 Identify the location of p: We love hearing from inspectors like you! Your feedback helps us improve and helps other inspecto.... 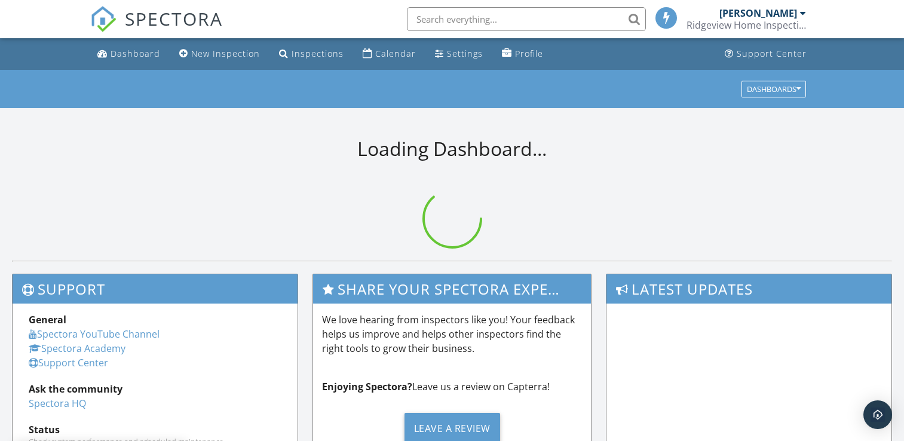
(452, 334).